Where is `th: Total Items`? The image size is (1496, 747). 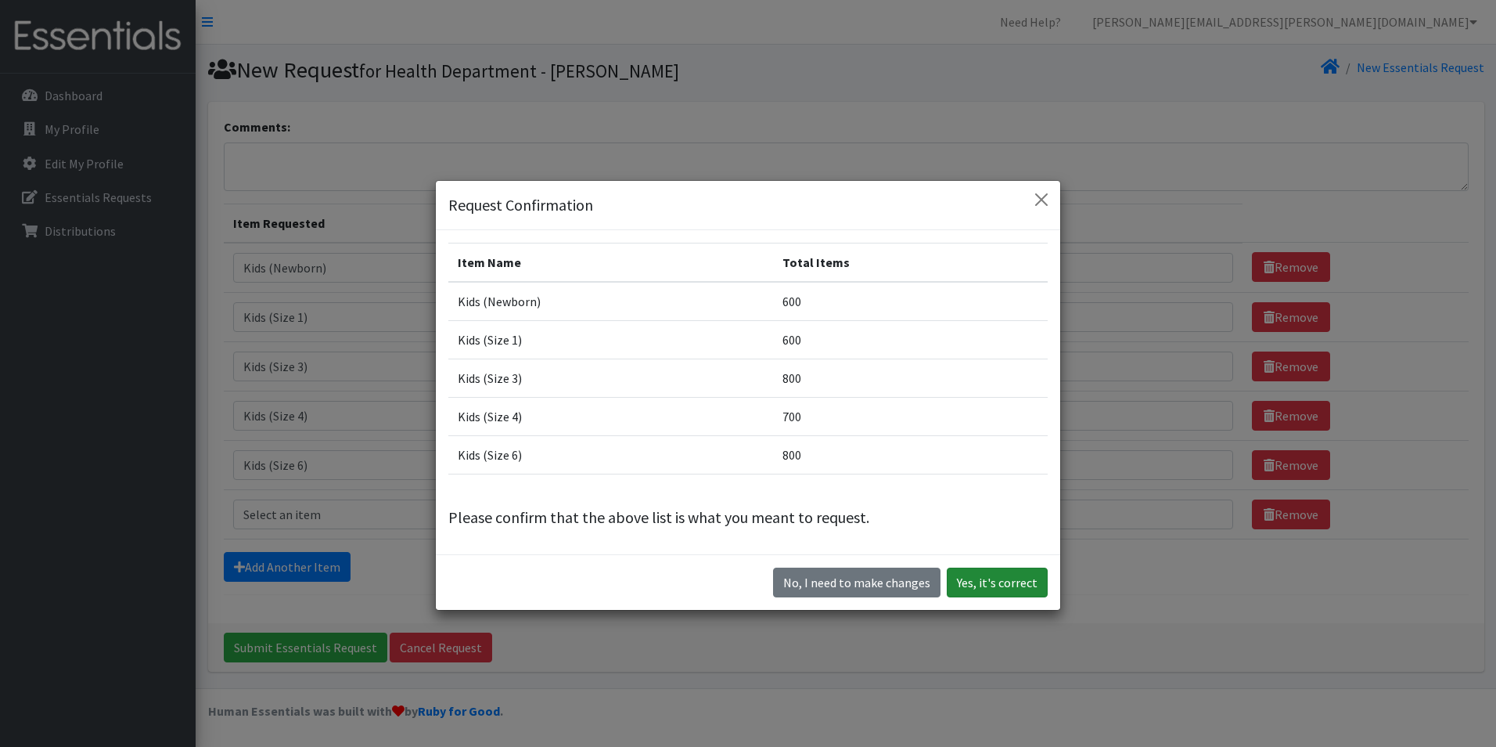 th: Total Items is located at coordinates (910, 263).